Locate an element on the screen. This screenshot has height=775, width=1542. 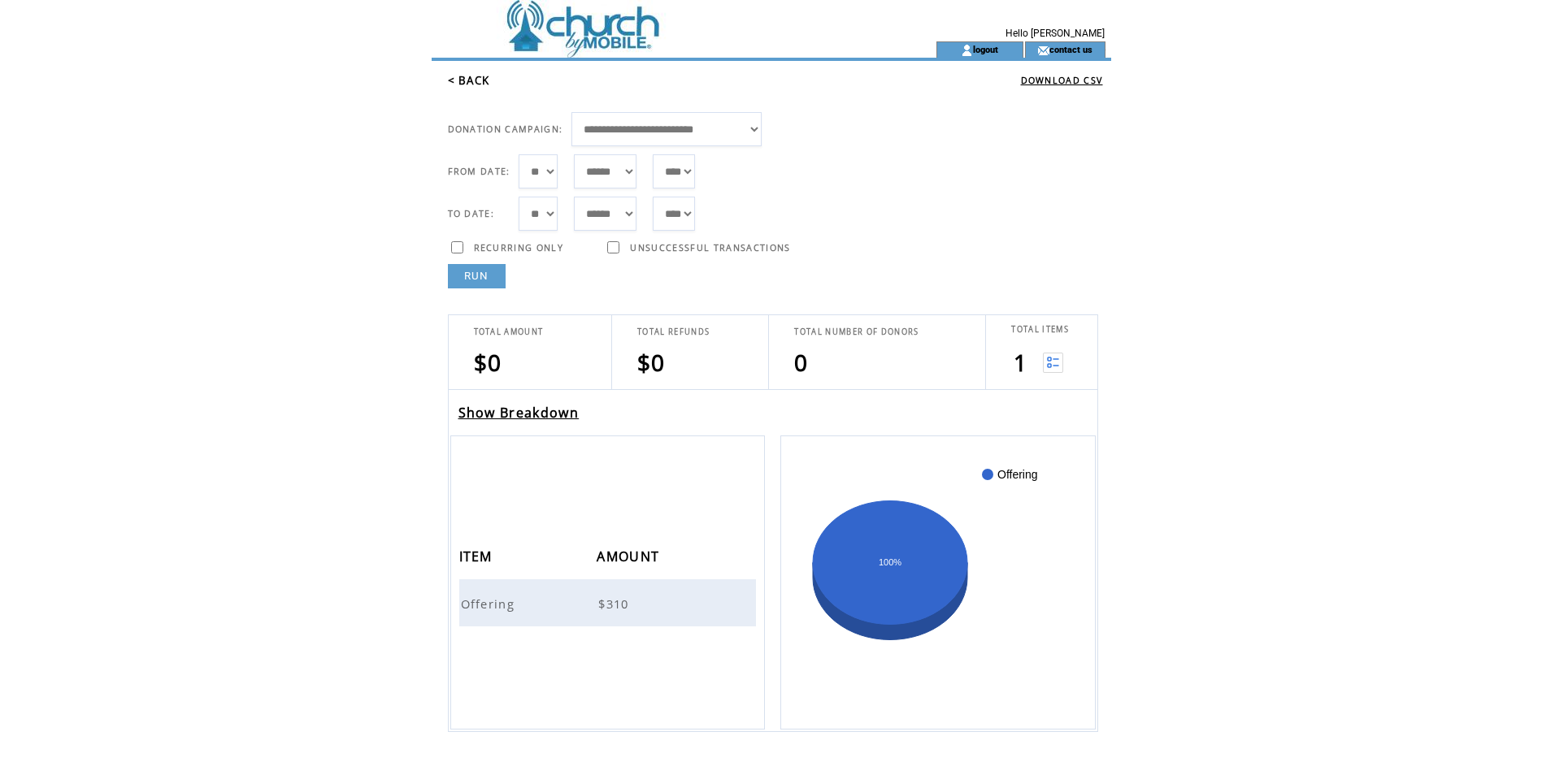
svg: A chart. is located at coordinates (937, 583).